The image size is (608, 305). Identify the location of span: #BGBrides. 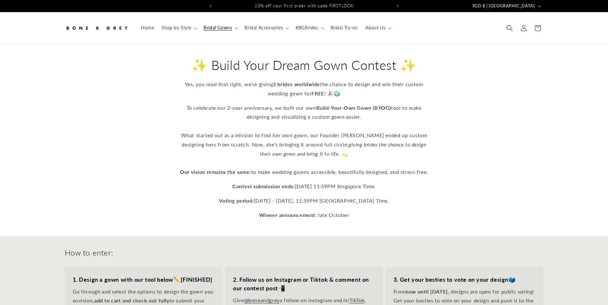
(307, 28).